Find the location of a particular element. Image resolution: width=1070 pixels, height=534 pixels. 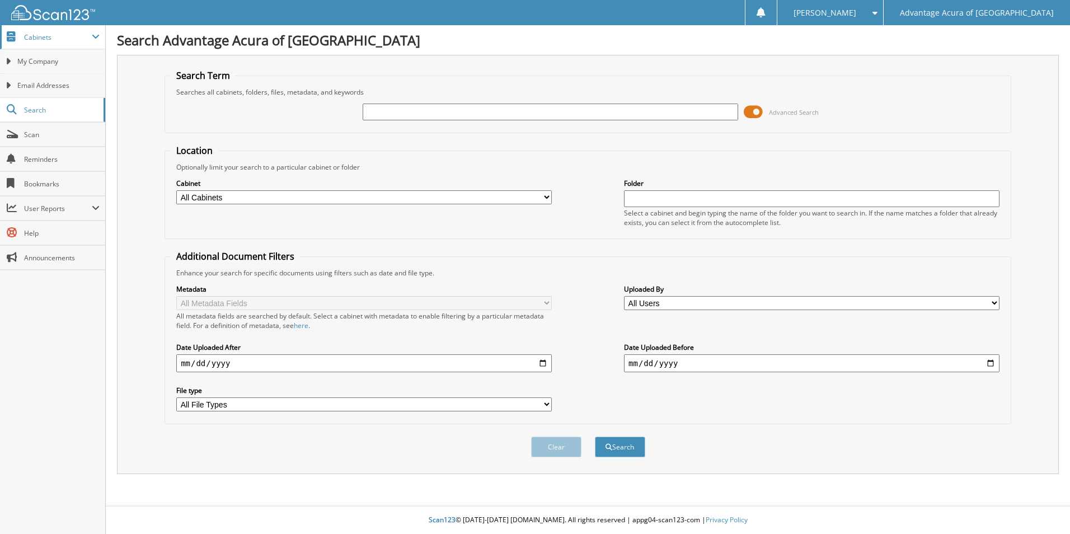

span: Scan123 is located at coordinates (442, 520).